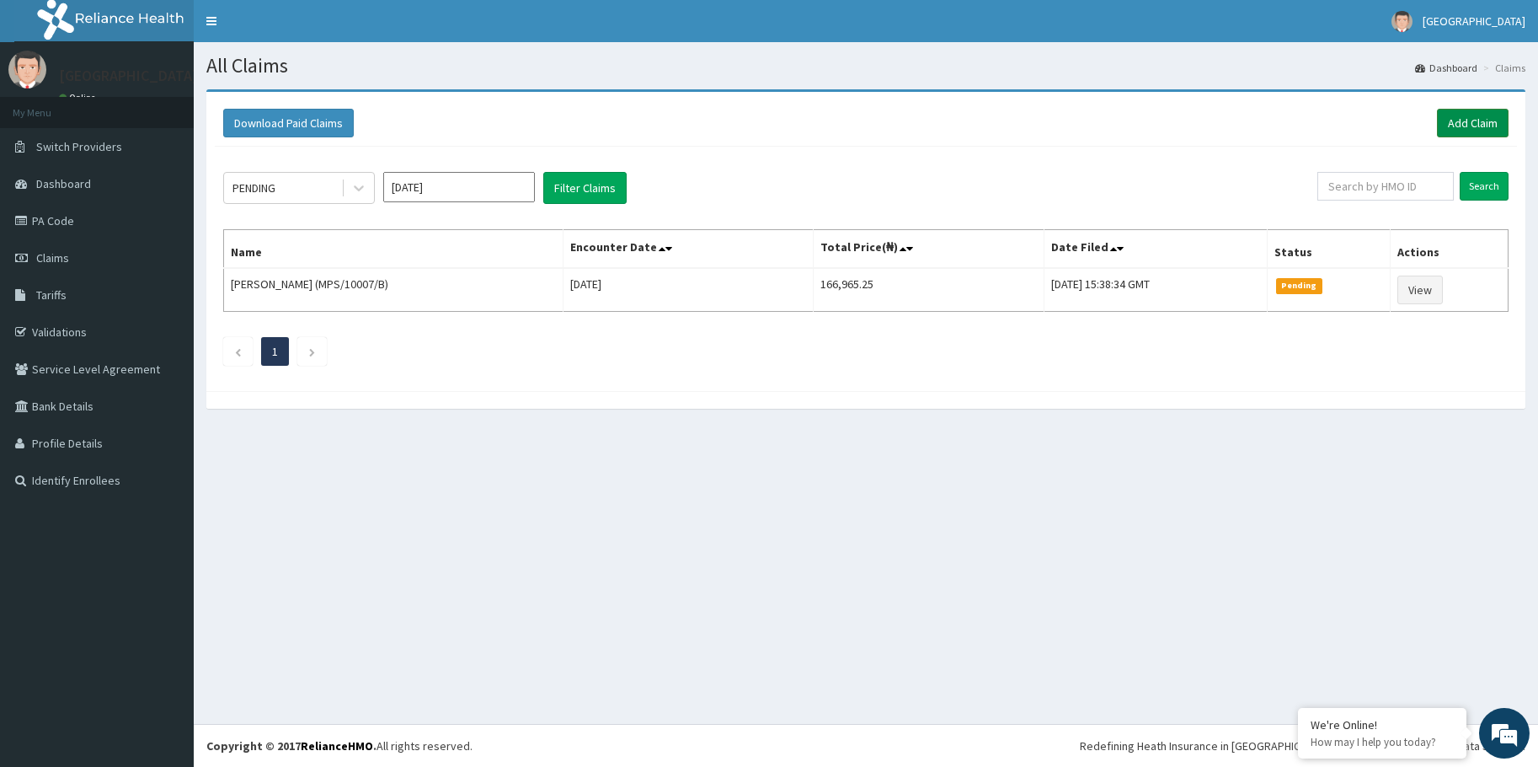 This screenshot has width=1538, height=767. I want to click on div: We're Online!, so click(1382, 724).